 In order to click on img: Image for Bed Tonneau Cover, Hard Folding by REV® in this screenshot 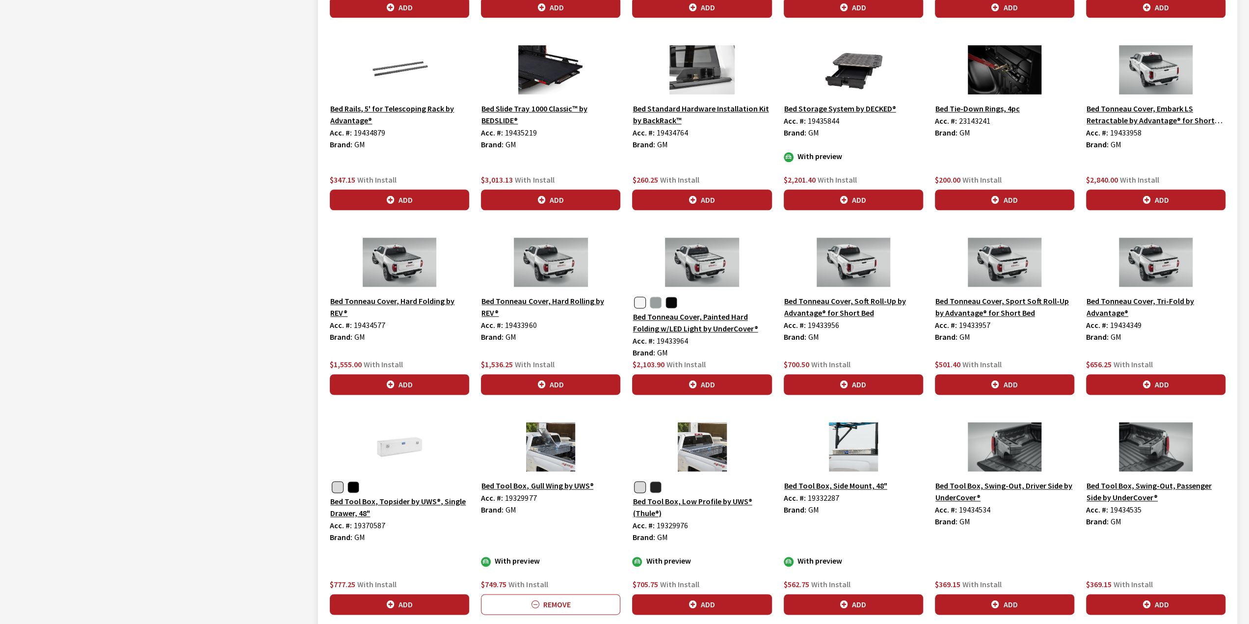, I will do `click(400, 262)`.